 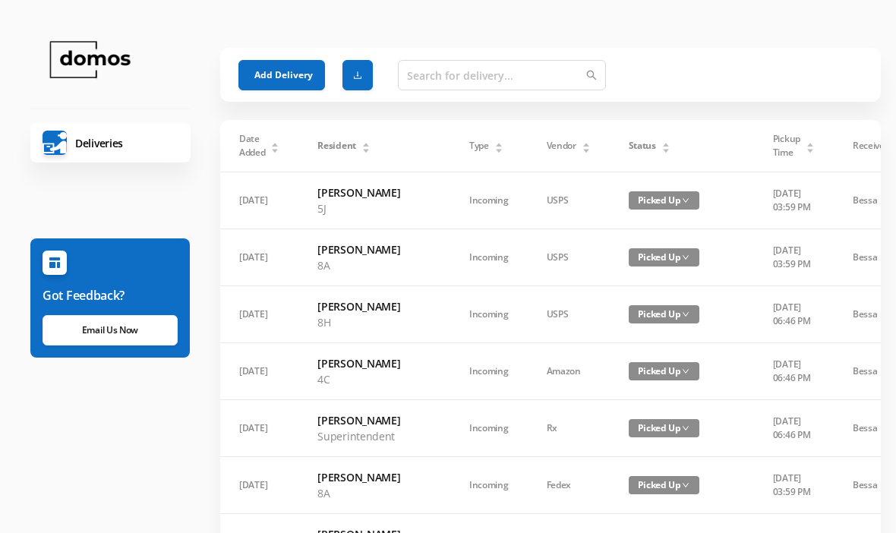 I want to click on span: Date Added, so click(x=252, y=146).